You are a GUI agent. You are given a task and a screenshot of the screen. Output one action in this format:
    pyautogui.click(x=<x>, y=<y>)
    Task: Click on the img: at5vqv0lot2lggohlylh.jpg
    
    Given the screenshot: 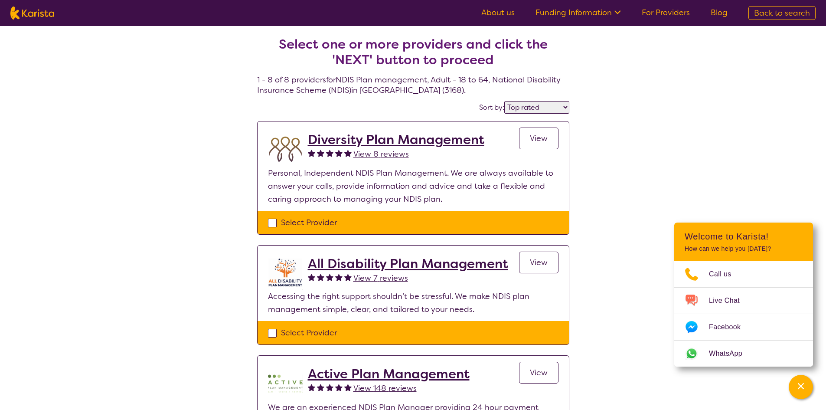 What is the action you would take?
    pyautogui.click(x=285, y=273)
    